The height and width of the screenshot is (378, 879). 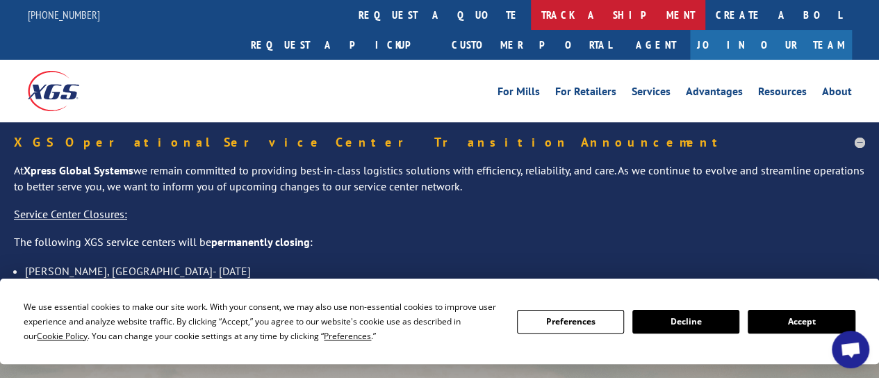 I want to click on a: Services, so click(x=651, y=94).